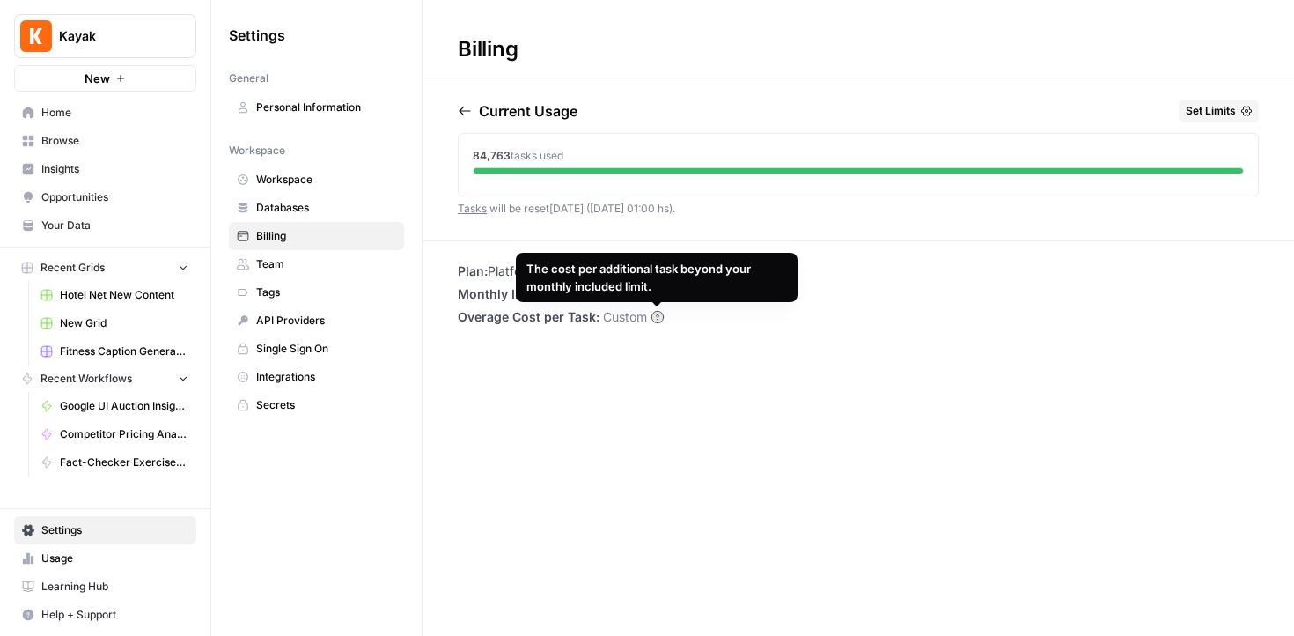 This screenshot has width=1294, height=636. Describe the element at coordinates (105, 113) in the screenshot. I see `a: Home` at that location.